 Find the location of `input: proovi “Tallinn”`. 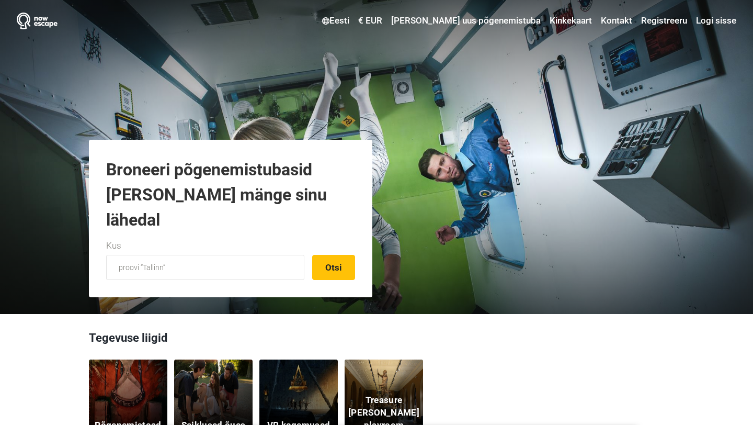

input: proovi “Tallinn” is located at coordinates (205, 267).